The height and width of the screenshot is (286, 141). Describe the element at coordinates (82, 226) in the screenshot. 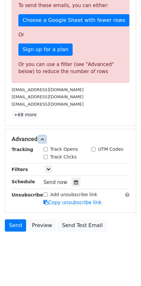

I see `a: Send Test Email` at that location.